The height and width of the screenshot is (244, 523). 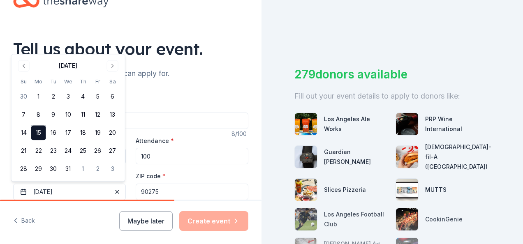 I want to click on img: photo for MUTTS, so click(x=407, y=190).